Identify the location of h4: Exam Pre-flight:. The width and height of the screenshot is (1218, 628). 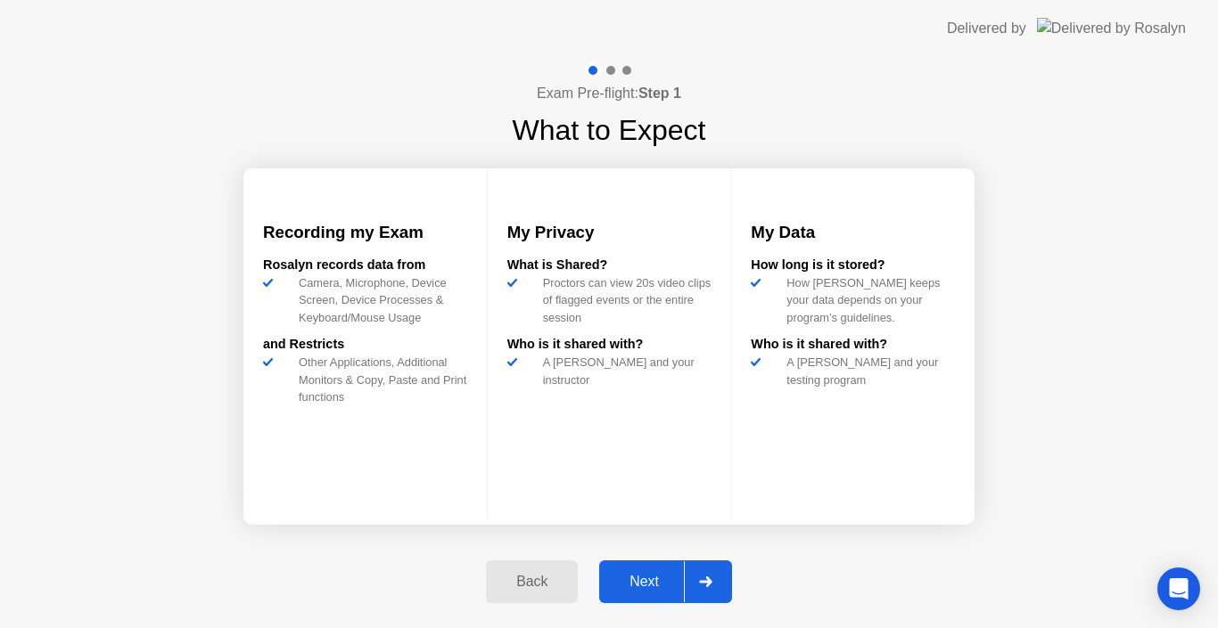
(609, 94).